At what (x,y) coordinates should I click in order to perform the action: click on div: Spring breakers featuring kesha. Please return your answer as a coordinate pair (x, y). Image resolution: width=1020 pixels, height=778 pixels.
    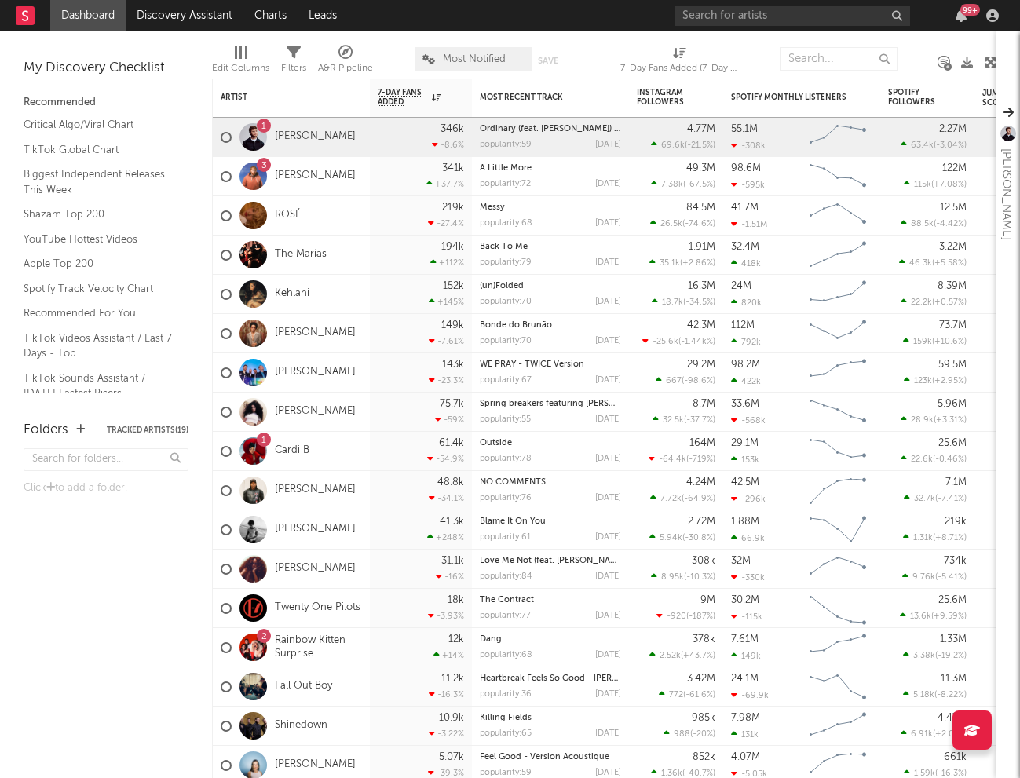
    Looking at the image, I should click on (550, 404).